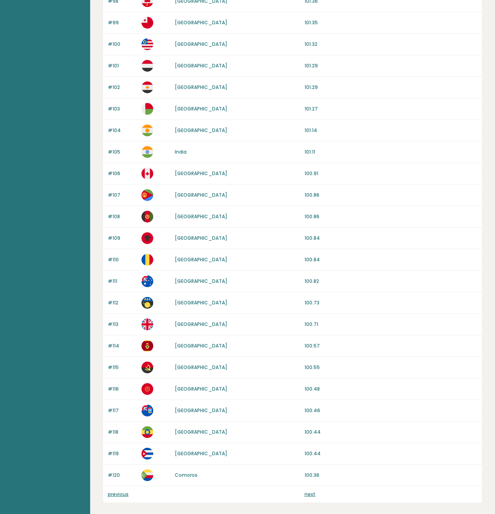 Image resolution: width=495 pixels, height=514 pixels. Describe the element at coordinates (147, 109) in the screenshot. I see `img: mg.svg` at that location.